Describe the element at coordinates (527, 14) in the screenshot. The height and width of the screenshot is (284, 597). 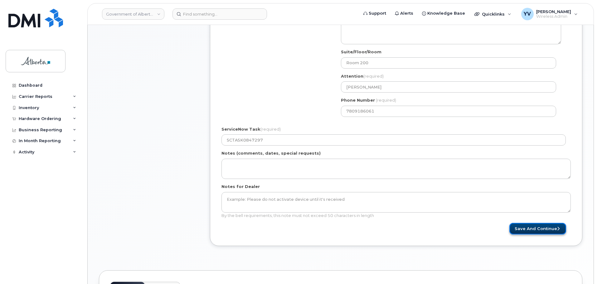
I see `span: YV` at that location.